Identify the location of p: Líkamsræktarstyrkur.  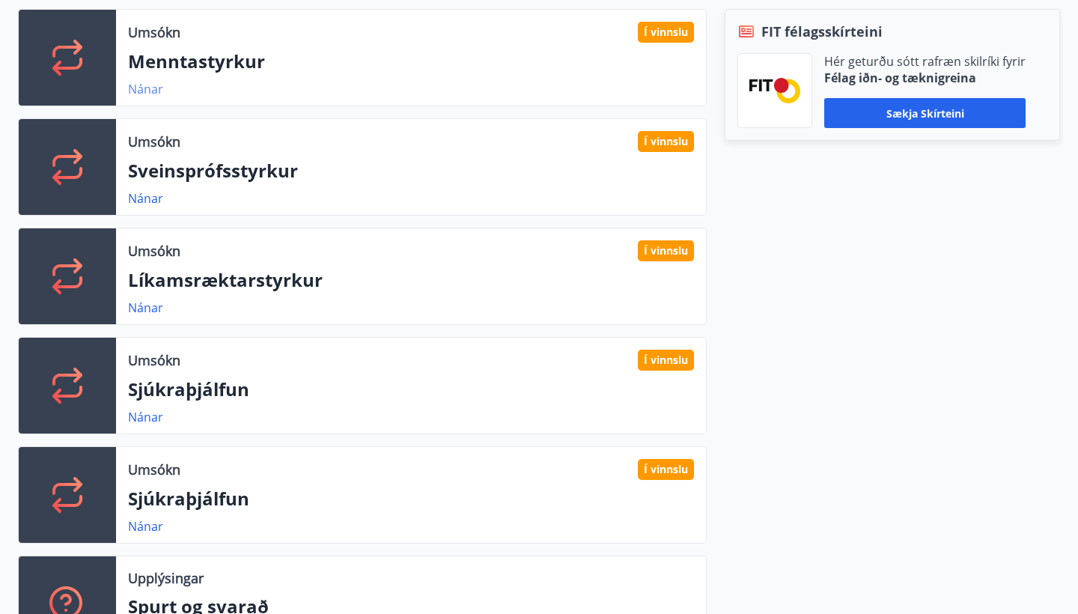
(411, 280).